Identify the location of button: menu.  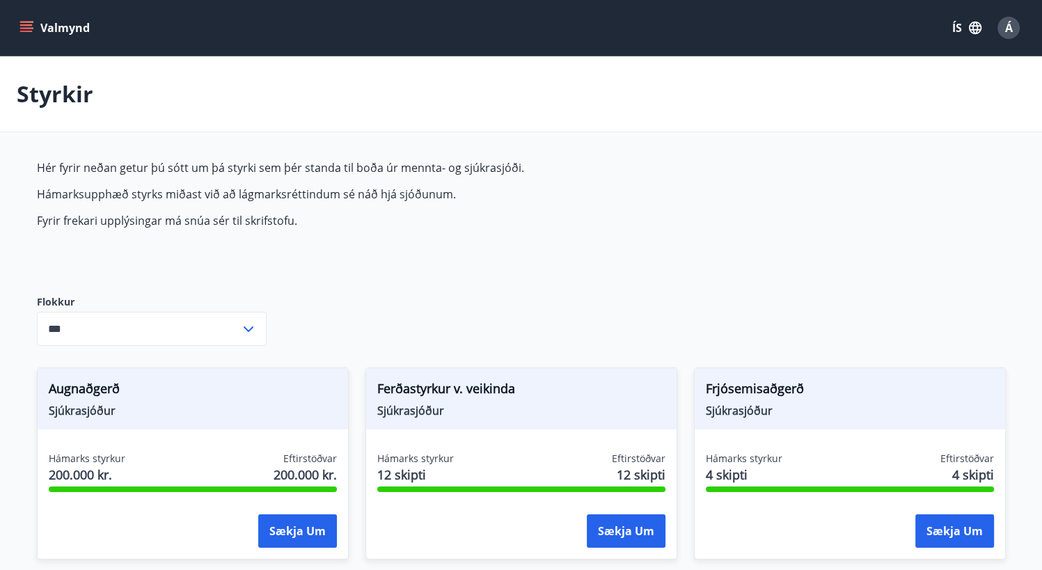
(56, 28).